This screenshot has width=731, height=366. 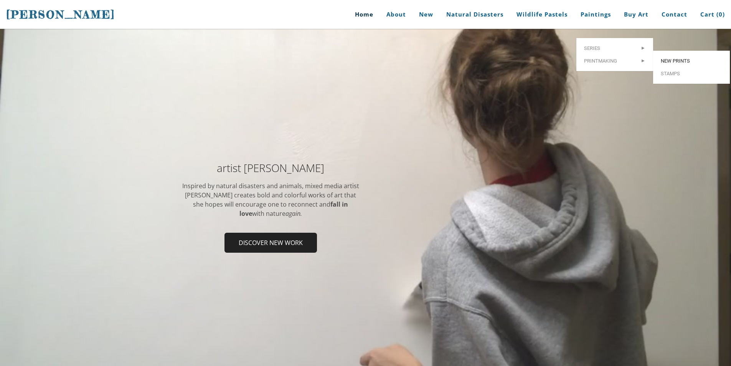 I want to click on span: 0, so click(x=721, y=14).